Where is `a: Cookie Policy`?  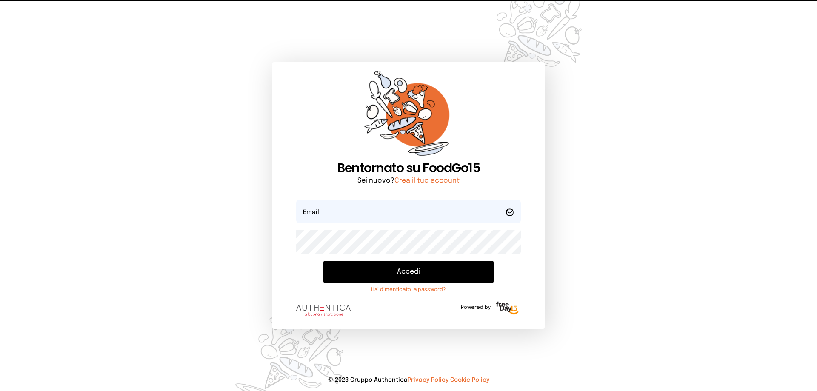 a: Cookie Policy is located at coordinates (470, 380).